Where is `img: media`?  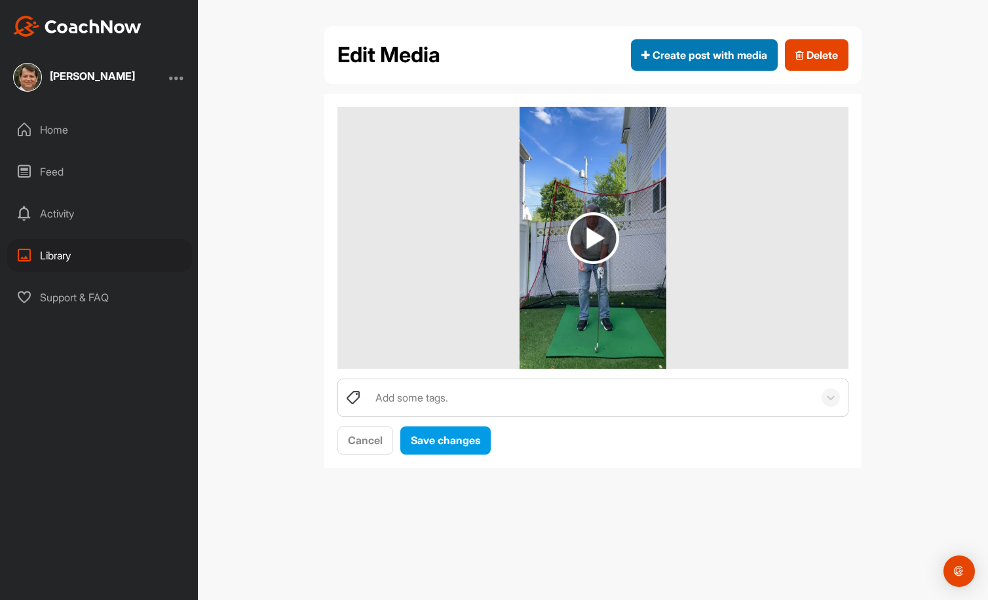
img: media is located at coordinates (593, 238).